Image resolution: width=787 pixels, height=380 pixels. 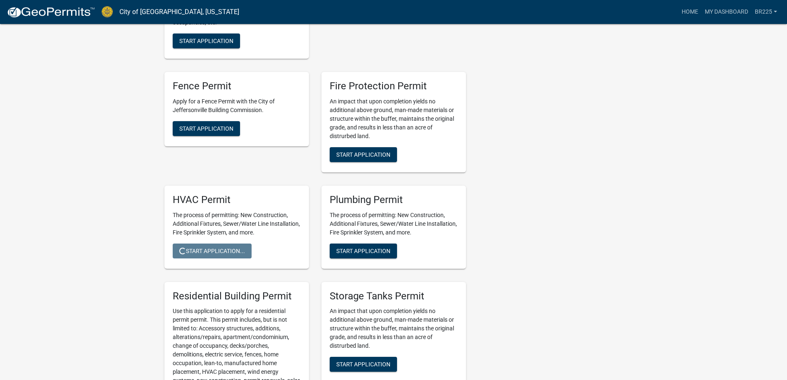 What do you see at coordinates (394, 86) in the screenshot?
I see `h5: Fire Protection Permit` at bounding box center [394, 86].